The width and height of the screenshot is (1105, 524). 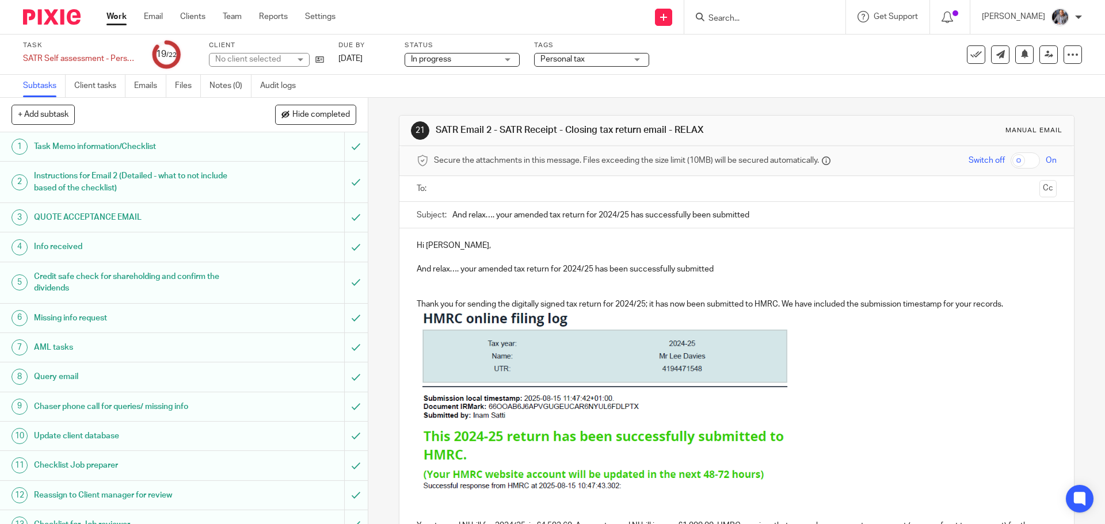 I want to click on div: 21, so click(x=420, y=131).